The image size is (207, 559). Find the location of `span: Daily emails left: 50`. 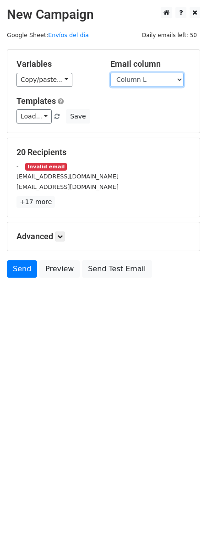

span: Daily emails left: 50 is located at coordinates (169, 35).